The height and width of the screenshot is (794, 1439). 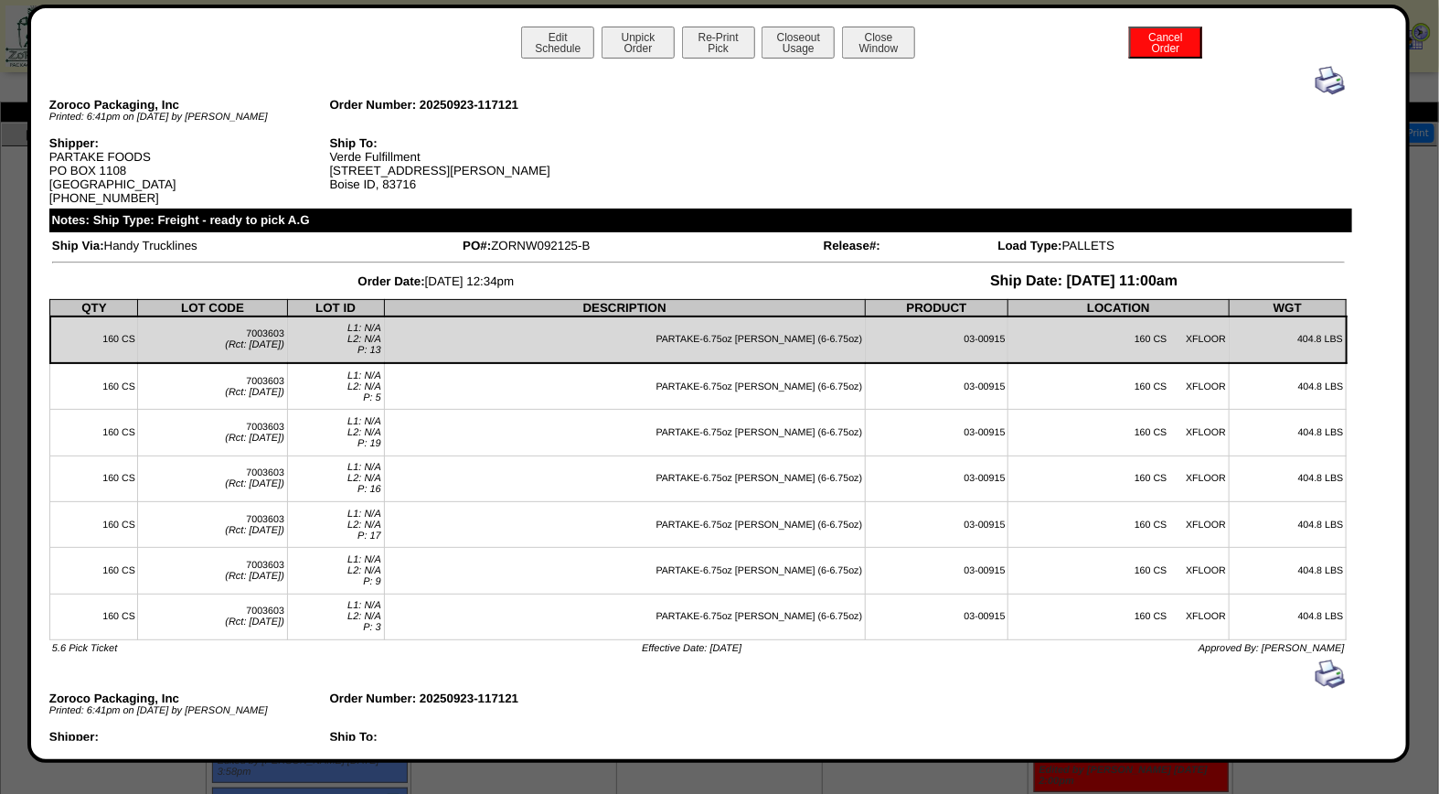 What do you see at coordinates (936, 307) in the screenshot?
I see `th: PRODUCT` at bounding box center [936, 307].